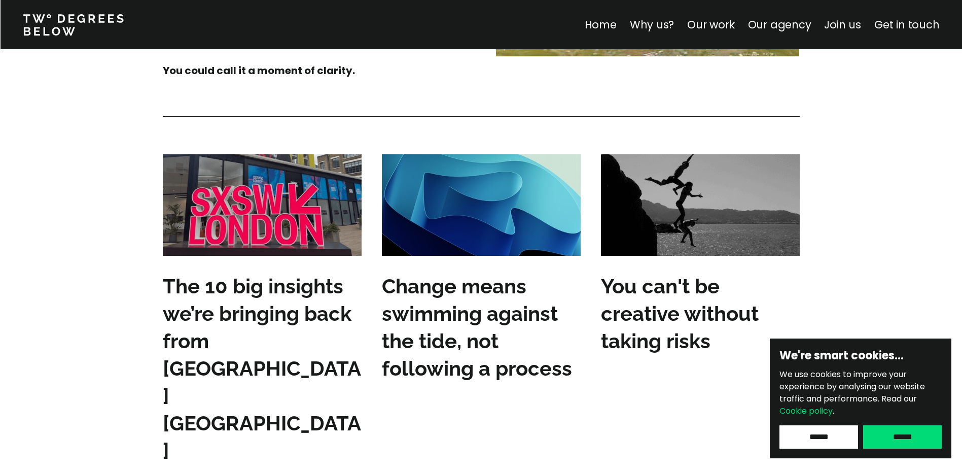  What do you see at coordinates (907, 24) in the screenshot?
I see `a: Get in touch` at bounding box center [907, 24].